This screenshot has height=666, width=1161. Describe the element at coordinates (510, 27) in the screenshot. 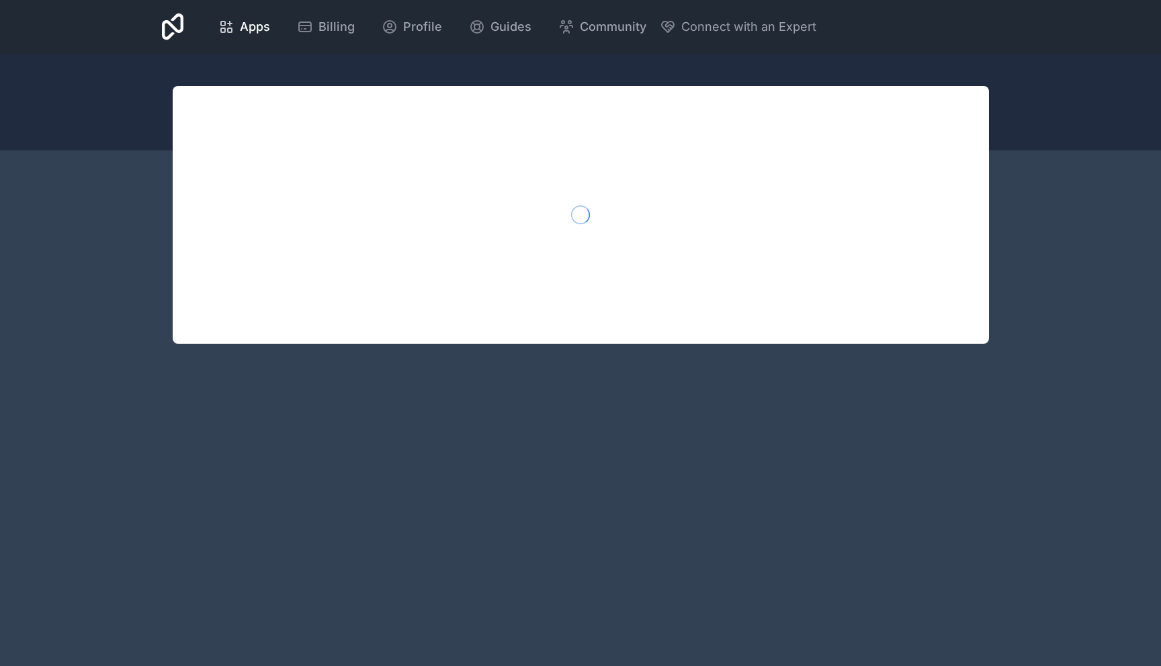

I see `span: Guides` at that location.